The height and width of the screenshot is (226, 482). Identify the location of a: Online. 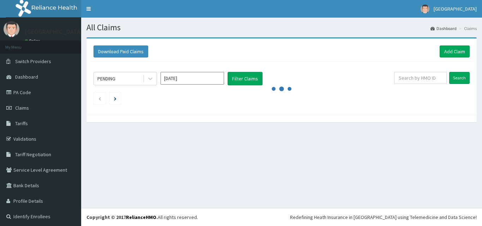
(33, 41).